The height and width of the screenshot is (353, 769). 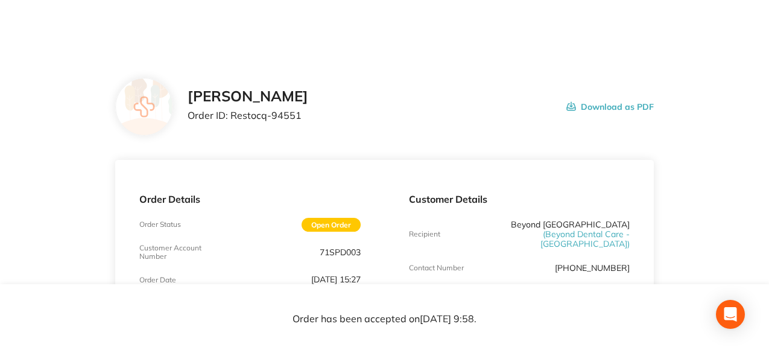 I want to click on p: Order Details, so click(x=250, y=199).